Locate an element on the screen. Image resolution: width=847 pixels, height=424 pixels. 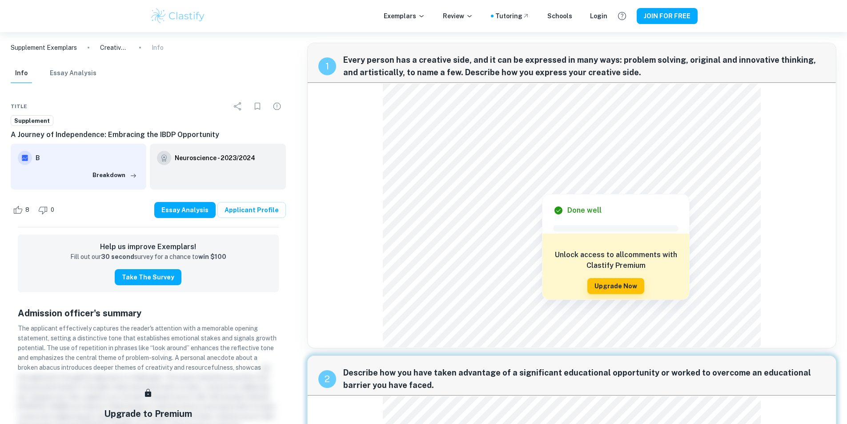
a: JOIN FOR FREE is located at coordinates (667, 16).